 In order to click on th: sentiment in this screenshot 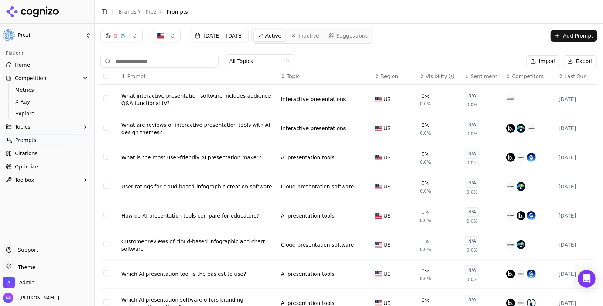, I will do `click(482, 76)`.